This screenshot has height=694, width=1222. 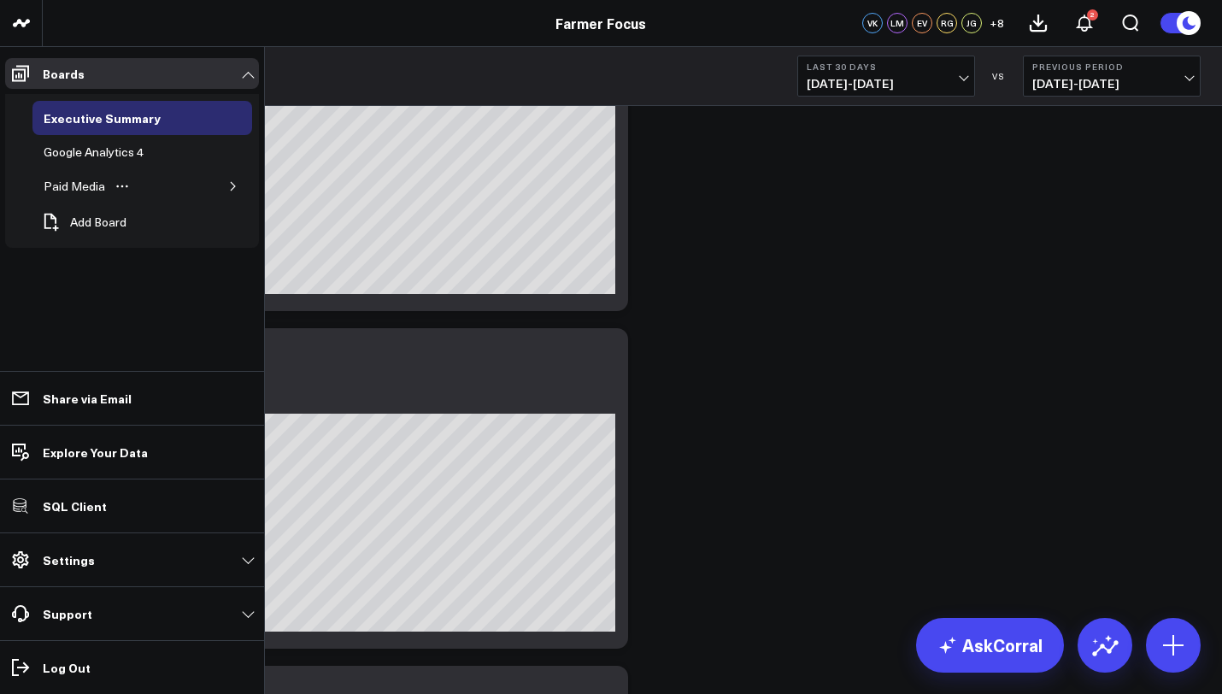 I want to click on div: Paid Media, so click(x=74, y=186).